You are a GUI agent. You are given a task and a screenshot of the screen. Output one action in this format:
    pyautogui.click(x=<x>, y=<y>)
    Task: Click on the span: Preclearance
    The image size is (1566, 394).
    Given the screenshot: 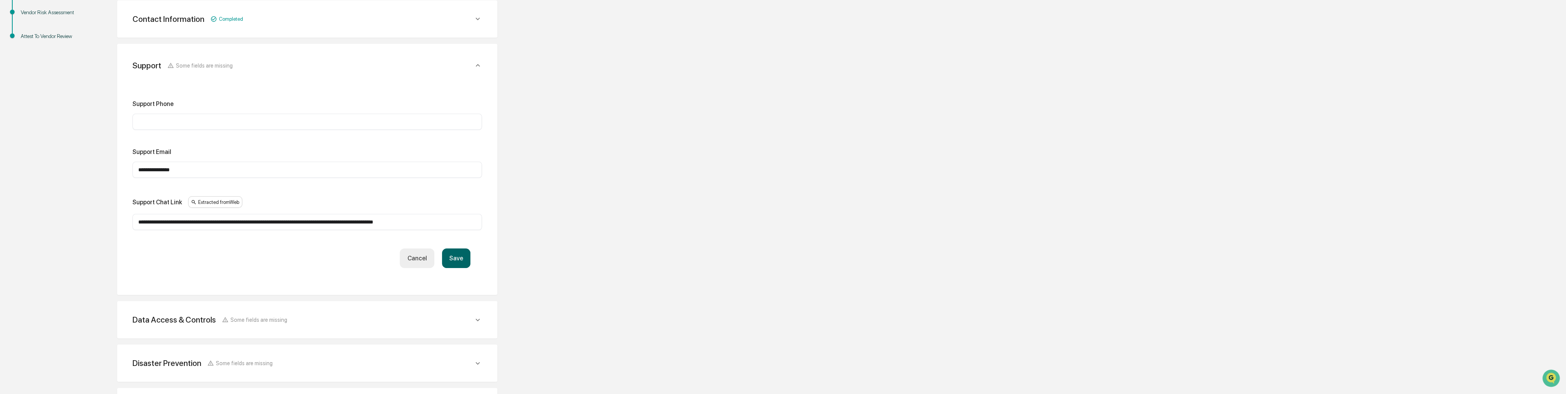 What is the action you would take?
    pyautogui.click(x=32, y=140)
    